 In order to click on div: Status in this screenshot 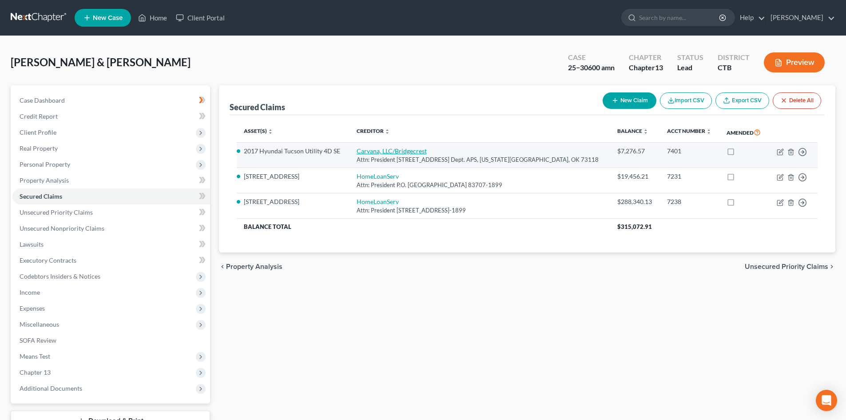, I will do `click(690, 57)`.